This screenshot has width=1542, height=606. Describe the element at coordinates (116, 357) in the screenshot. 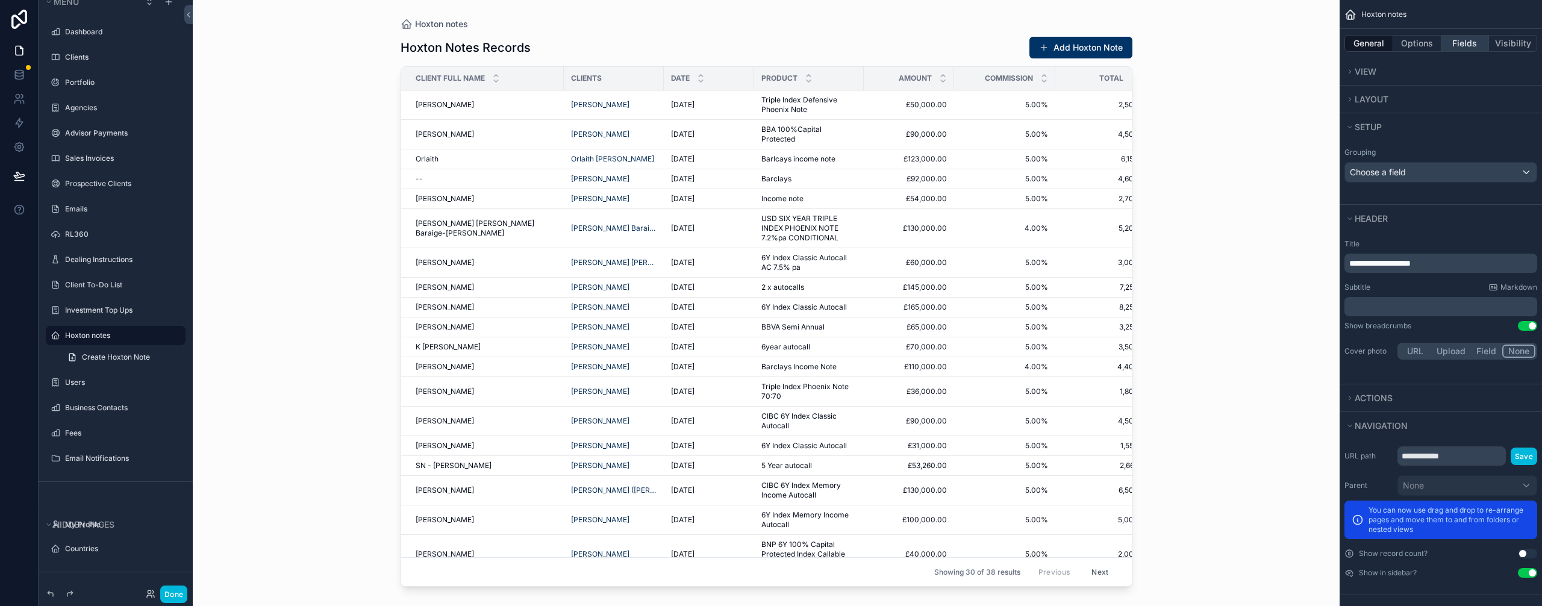

I see `span: Create Hoxton Note` at that location.